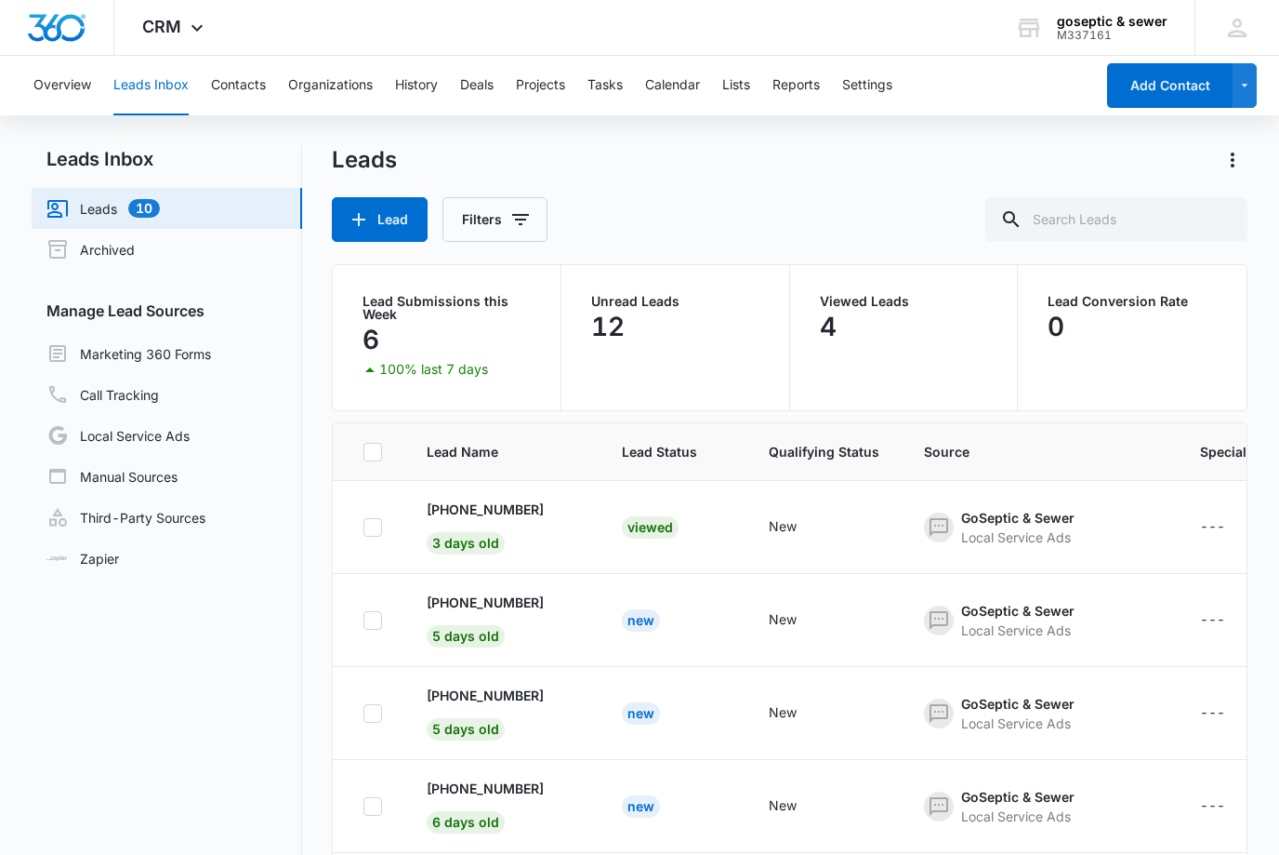  What do you see at coordinates (330, 86) in the screenshot?
I see `button: Organizations` at bounding box center [330, 86].